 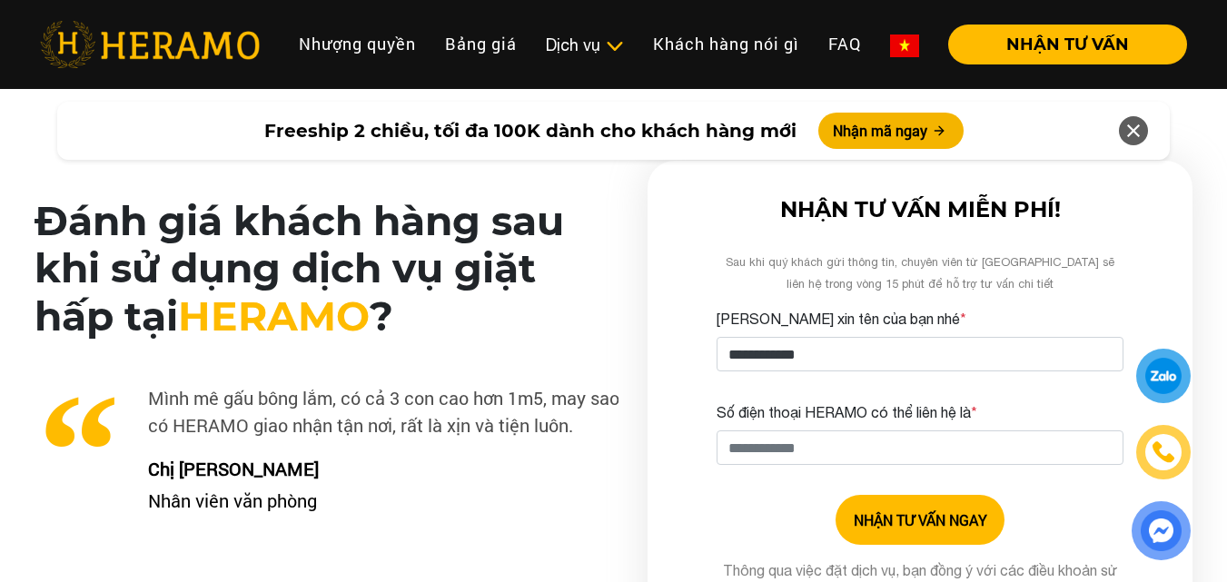 What do you see at coordinates (920, 520) in the screenshot?
I see `button: NHẬN TƯ VẤN NGAY` at bounding box center [920, 520].